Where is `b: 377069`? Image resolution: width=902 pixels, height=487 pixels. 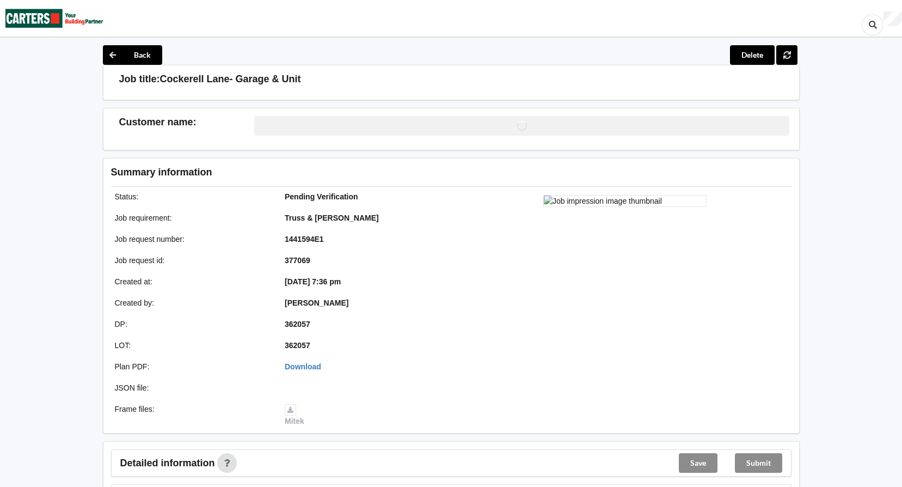
b: 377069 is located at coordinates (297, 260).